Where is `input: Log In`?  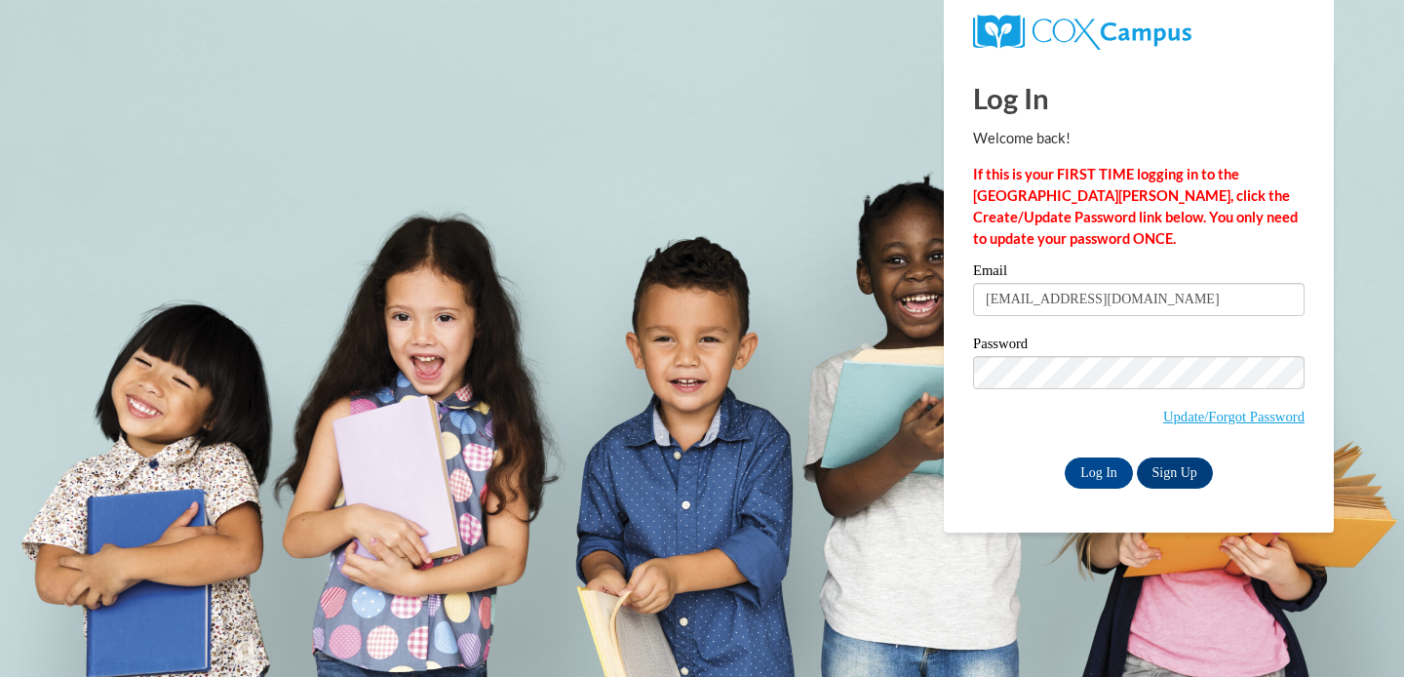
input: Log In is located at coordinates (1099, 473).